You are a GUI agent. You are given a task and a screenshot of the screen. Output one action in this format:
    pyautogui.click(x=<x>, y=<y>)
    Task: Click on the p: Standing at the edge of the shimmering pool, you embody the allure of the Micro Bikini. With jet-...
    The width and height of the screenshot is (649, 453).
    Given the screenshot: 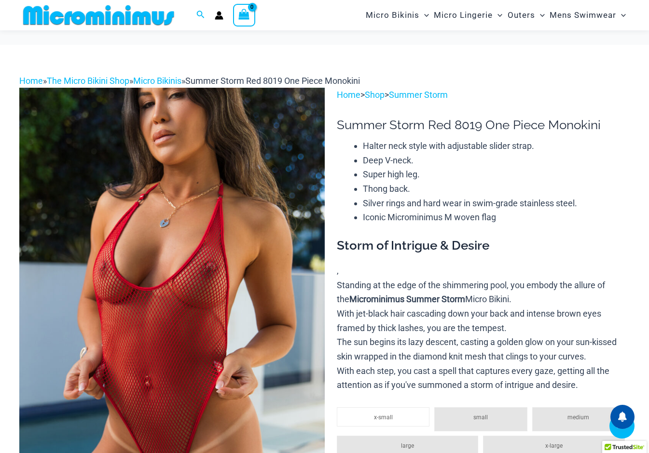 What is the action you would take?
    pyautogui.click(x=483, y=336)
    